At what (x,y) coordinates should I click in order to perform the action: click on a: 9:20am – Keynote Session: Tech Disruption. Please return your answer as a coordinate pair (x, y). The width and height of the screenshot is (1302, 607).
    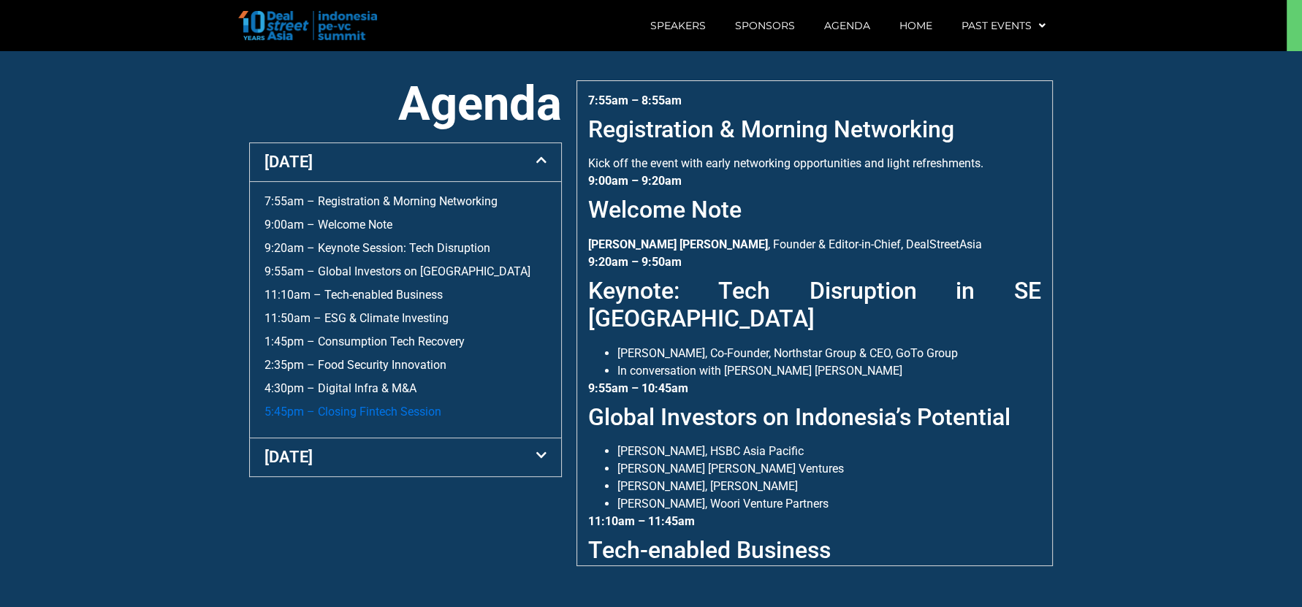
    Looking at the image, I should click on (377, 248).